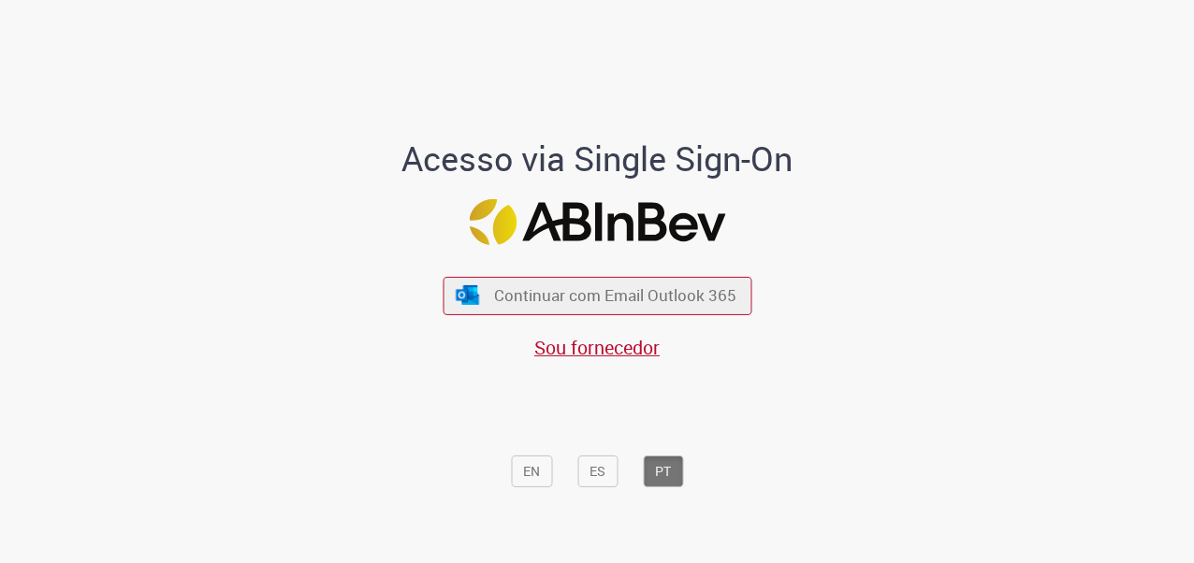 The height and width of the screenshot is (563, 1194). What do you see at coordinates (597, 347) in the screenshot?
I see `span: Sou fornecedor` at bounding box center [597, 347].